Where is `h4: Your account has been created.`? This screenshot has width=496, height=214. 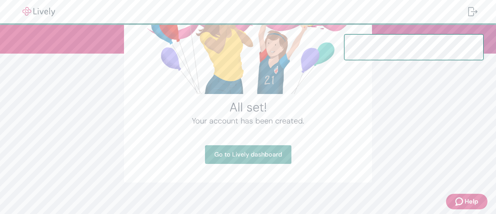
h4: Your account has been created. is located at coordinates (248, 121).